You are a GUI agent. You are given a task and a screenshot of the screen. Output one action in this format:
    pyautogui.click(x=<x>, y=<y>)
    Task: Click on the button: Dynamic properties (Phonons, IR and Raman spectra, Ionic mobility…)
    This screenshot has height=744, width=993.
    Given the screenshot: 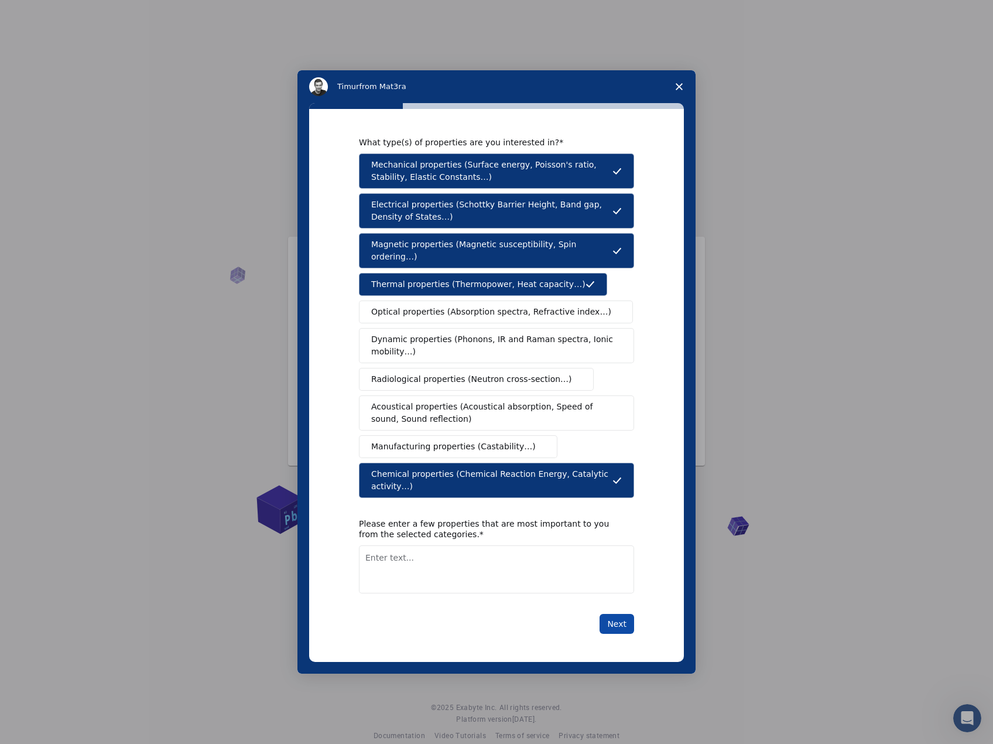 What is the action you would take?
    pyautogui.click(x=497, y=346)
    